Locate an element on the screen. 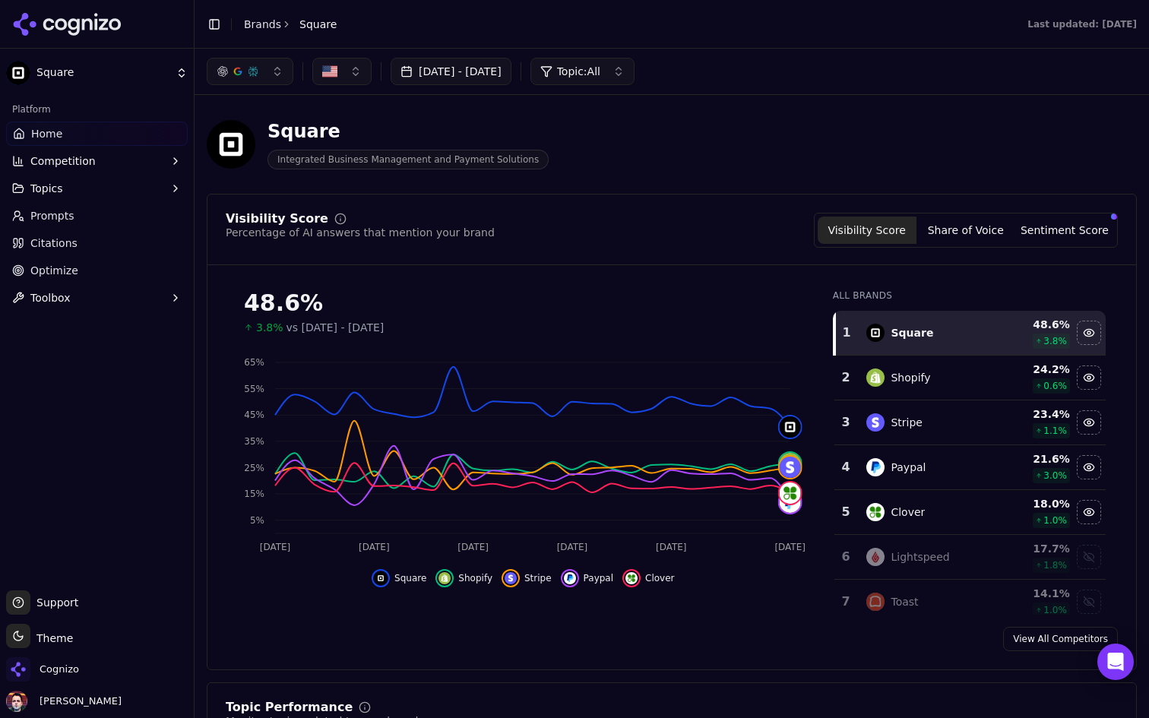  span: 1.1 % is located at coordinates (1055, 431).